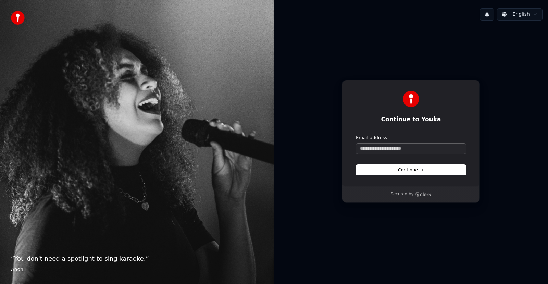  Describe the element at coordinates (423, 194) in the screenshot. I see `a: Clerk logo` at that location.